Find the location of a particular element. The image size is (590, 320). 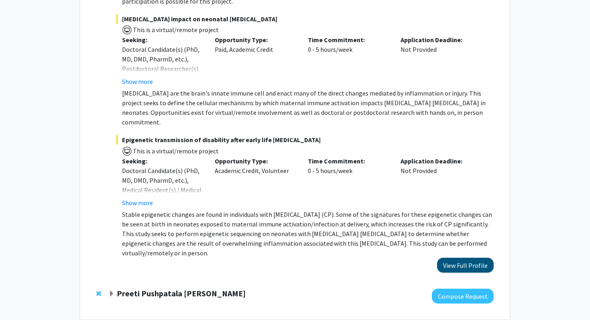

div: Doctoral Candidate(s) (PhD, MD, DMD, PharmD, etc.), Medical Resident(s) / Medical Fellow(s) is located at coordinates (162, 185).